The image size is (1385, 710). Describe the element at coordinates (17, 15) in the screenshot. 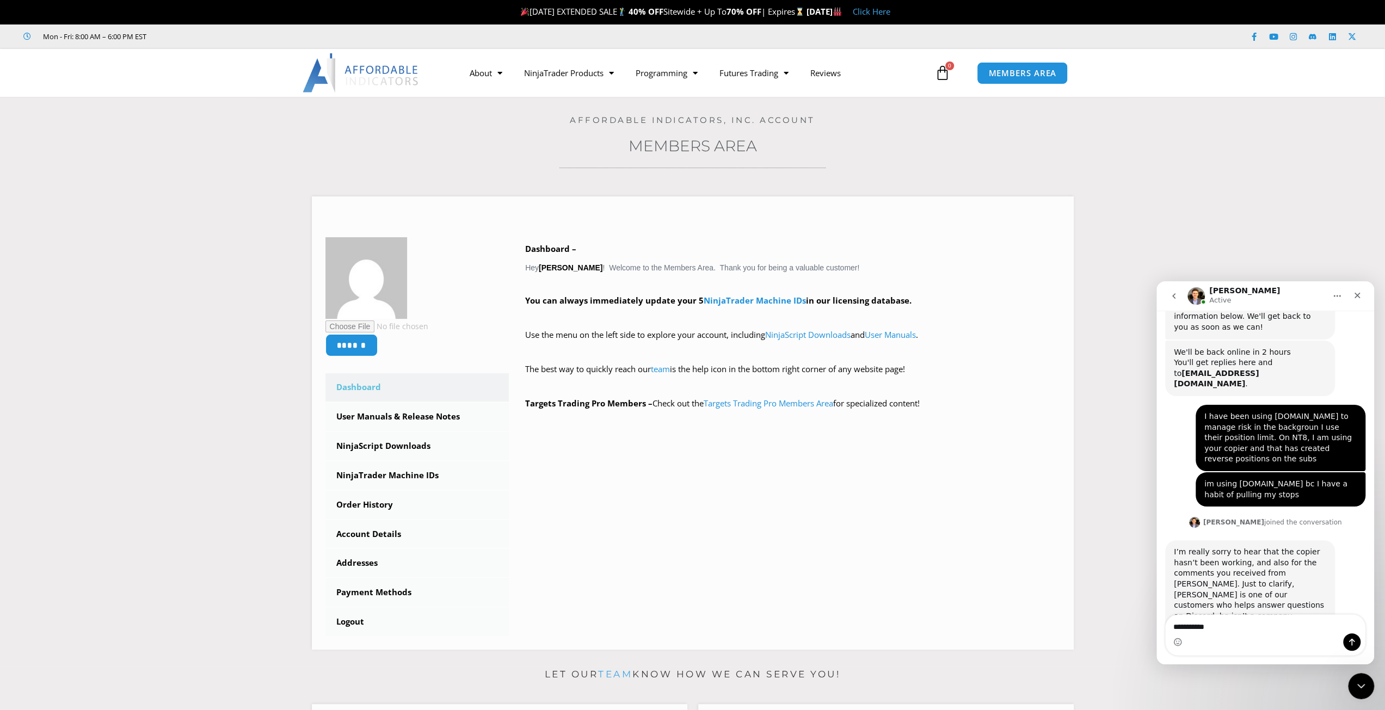

I see `button: go back` at that location.